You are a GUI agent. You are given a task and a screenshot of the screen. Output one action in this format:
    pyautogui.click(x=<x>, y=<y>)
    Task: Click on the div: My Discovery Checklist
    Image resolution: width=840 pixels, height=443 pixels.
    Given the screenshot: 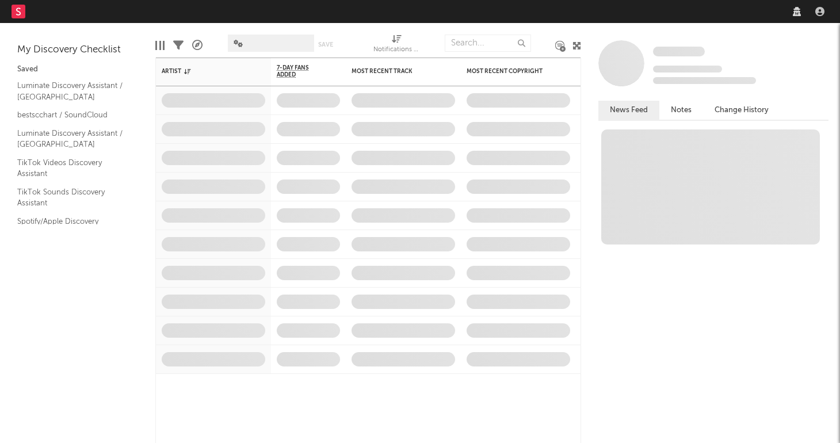 What is the action you would take?
    pyautogui.click(x=78, y=50)
    